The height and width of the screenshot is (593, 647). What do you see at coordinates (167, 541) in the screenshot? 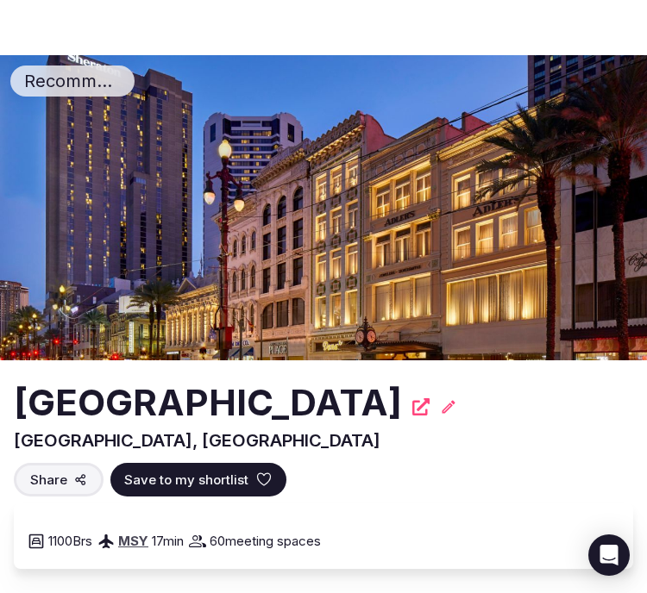
I see `span: 17 min` at bounding box center [167, 541].